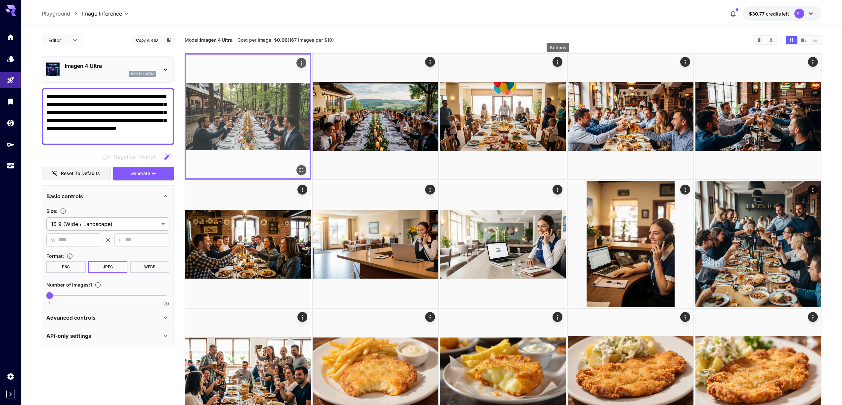 Image resolution: width=842 pixels, height=405 pixels. Describe the element at coordinates (799, 14) in the screenshot. I see `div: EL` at that location.